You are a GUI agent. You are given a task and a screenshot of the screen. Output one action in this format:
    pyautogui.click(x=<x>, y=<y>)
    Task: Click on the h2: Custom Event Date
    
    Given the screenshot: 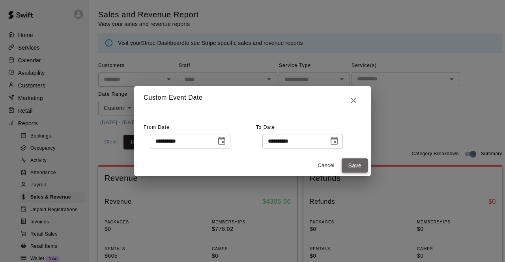 What is the action you would take?
    pyautogui.click(x=253, y=101)
    